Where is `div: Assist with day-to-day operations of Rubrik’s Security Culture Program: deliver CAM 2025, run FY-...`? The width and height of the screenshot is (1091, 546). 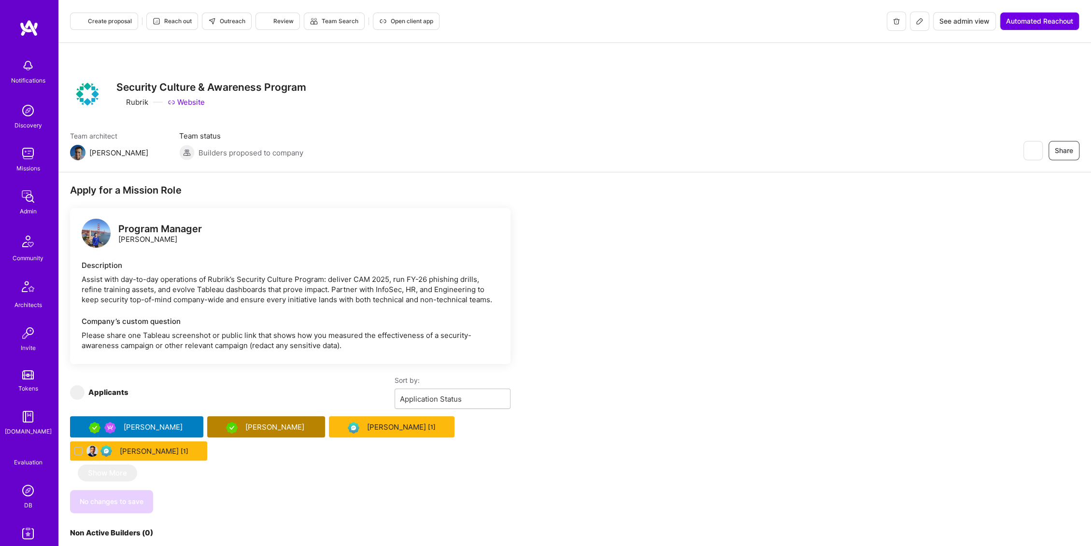 div: Assist with day-to-day operations of Rubrik’s Security Culture Program: deliver CAM 2025, run FY-... is located at coordinates (290, 289).